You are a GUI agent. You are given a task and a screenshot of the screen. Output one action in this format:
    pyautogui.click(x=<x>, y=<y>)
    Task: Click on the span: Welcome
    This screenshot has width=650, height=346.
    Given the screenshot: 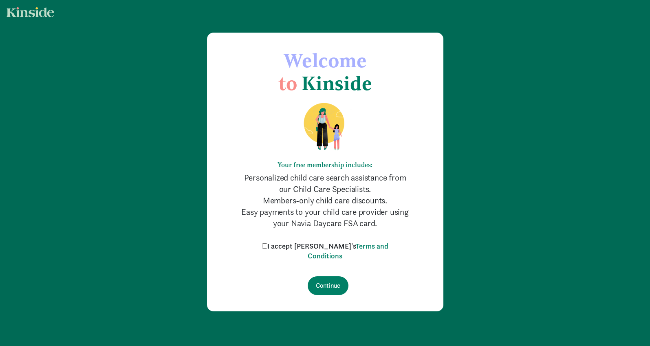 What is the action you would take?
    pyautogui.click(x=325, y=60)
    